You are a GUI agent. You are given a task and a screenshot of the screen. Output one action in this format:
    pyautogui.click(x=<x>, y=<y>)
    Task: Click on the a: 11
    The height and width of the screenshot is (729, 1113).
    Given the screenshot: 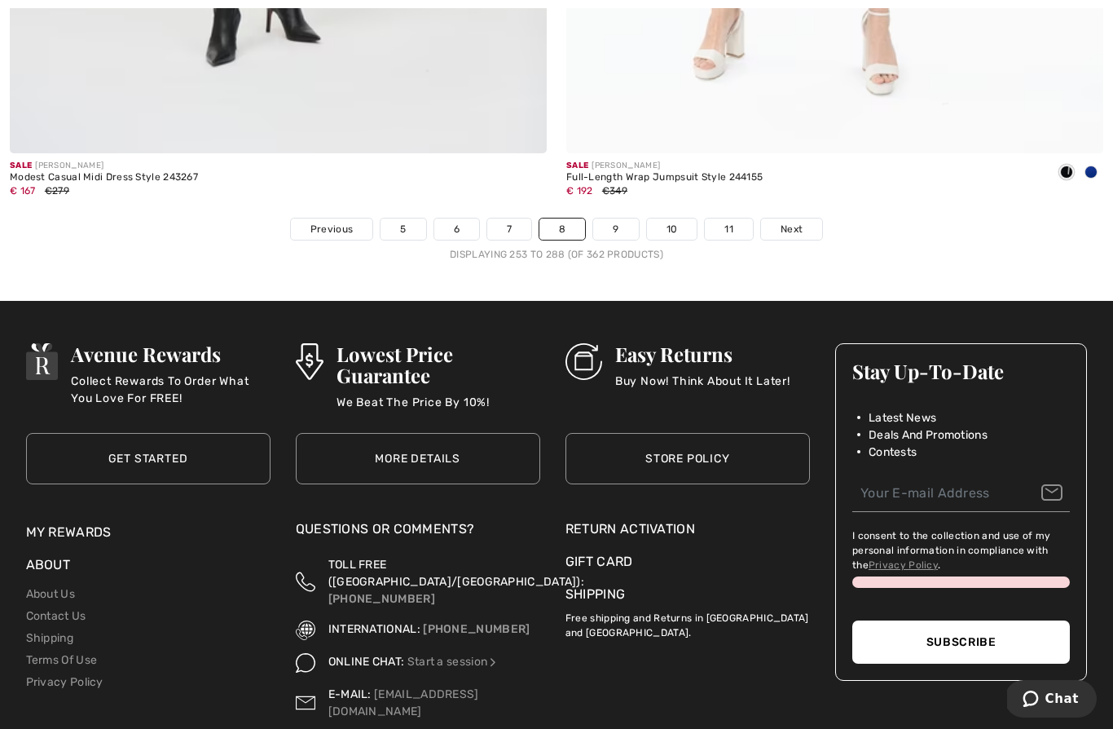 What is the action you would take?
    pyautogui.click(x=729, y=229)
    